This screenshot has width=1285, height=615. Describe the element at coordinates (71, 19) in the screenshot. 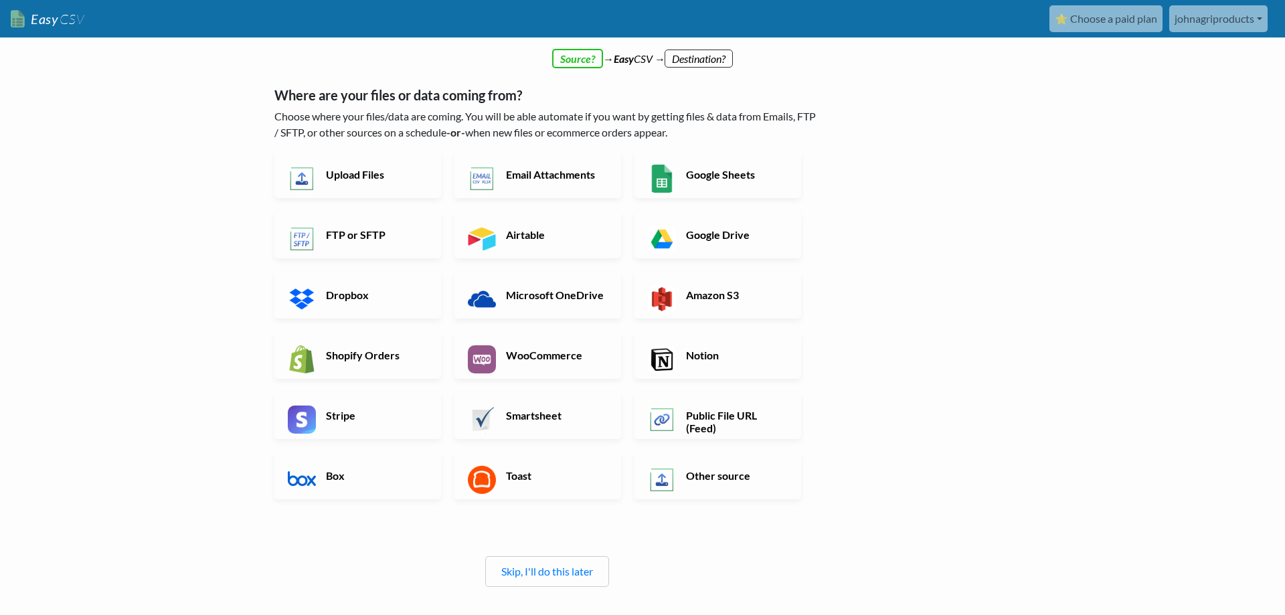

I see `span: CSV` at that location.